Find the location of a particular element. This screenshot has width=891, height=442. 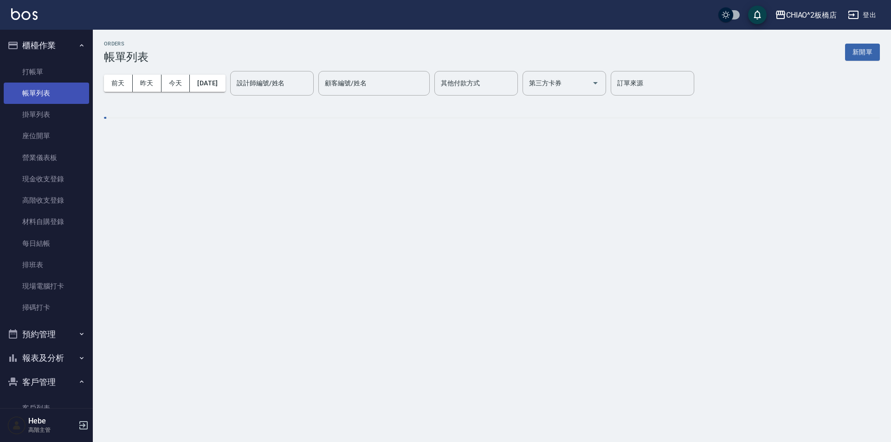

img: Logo is located at coordinates (24, 14).